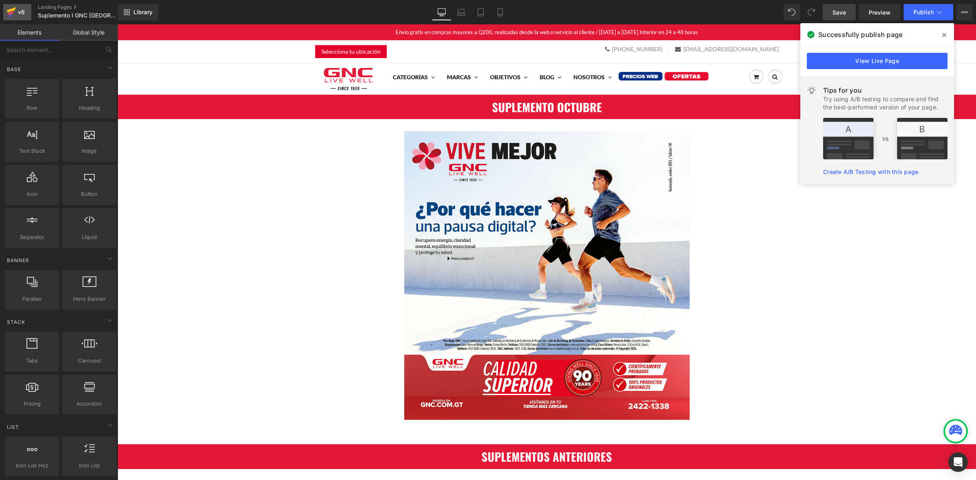 Image resolution: width=976 pixels, height=480 pixels. Describe the element at coordinates (812, 90) in the screenshot. I see `img: light.svg` at that location.